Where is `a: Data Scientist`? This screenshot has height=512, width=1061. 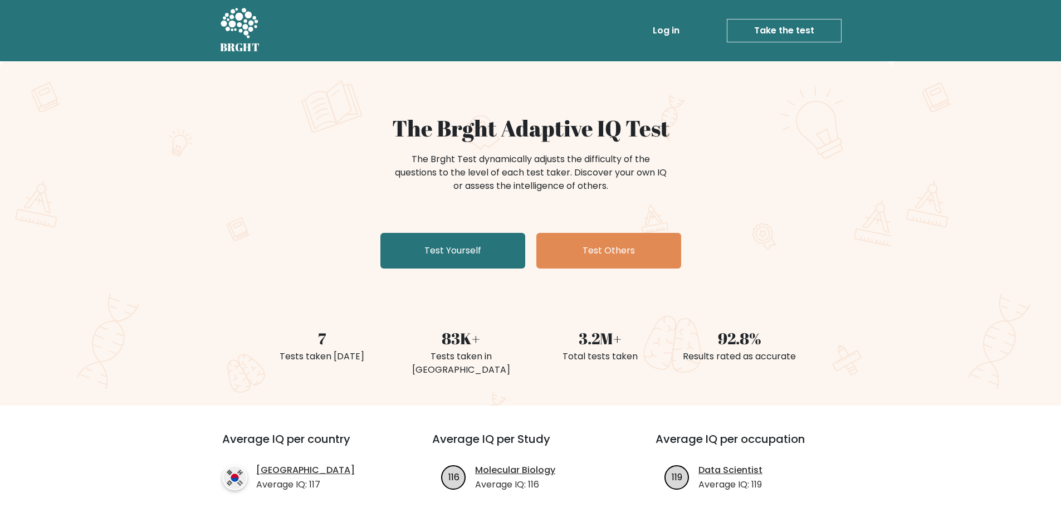
a: Data Scientist is located at coordinates (730, 470).